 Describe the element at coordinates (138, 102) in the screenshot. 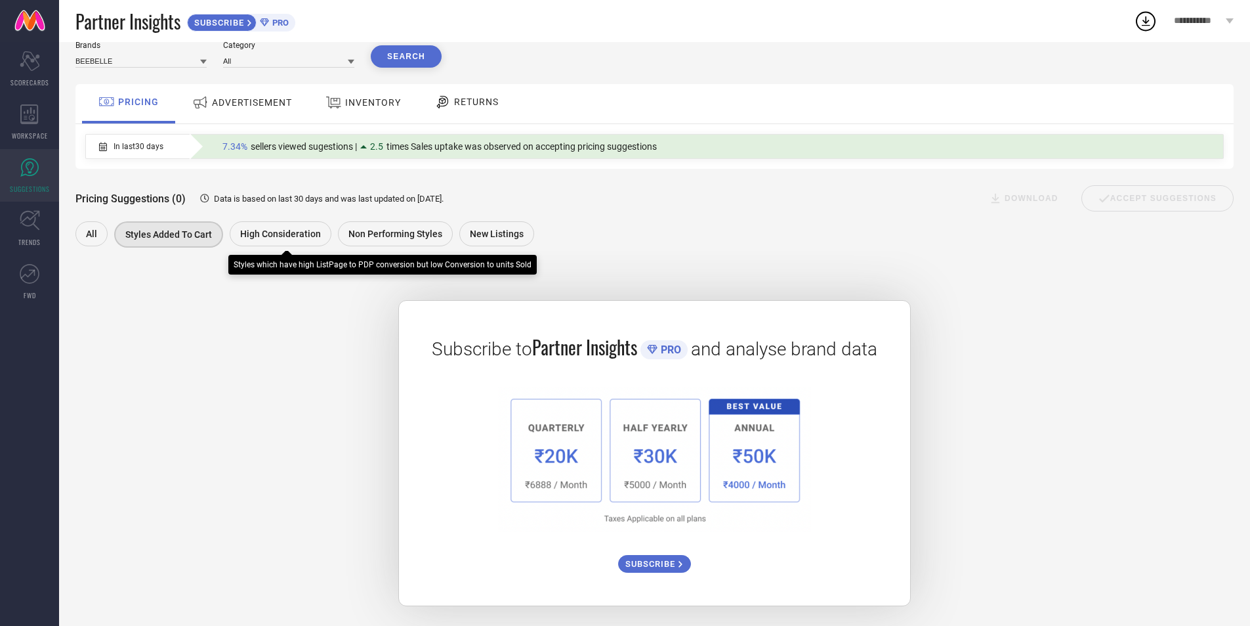

I see `span: PRICING` at that location.